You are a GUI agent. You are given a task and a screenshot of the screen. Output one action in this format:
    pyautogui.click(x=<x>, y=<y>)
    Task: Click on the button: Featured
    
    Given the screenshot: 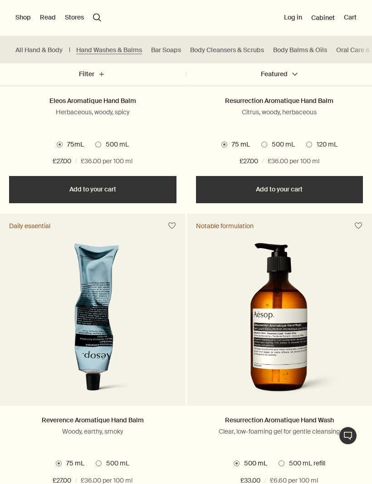 What is the action you would take?
    pyautogui.click(x=279, y=74)
    